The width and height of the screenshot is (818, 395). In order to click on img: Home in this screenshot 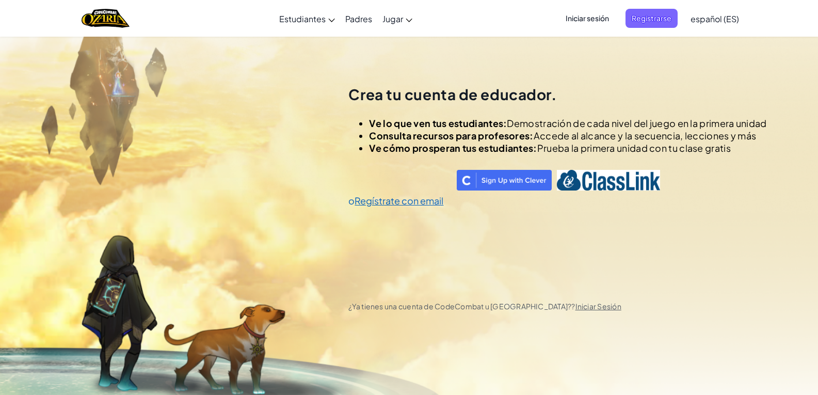, I will do `click(105, 18)`.